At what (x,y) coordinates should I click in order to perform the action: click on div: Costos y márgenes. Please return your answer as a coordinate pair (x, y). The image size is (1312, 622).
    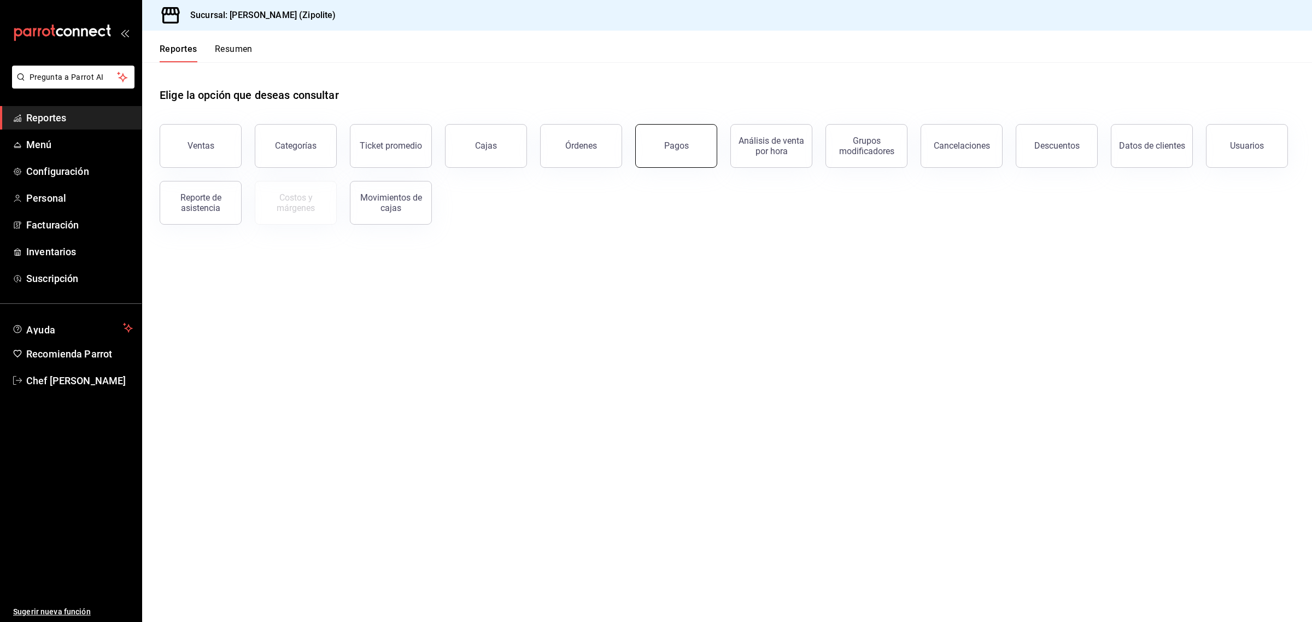
    Looking at the image, I should click on (296, 203).